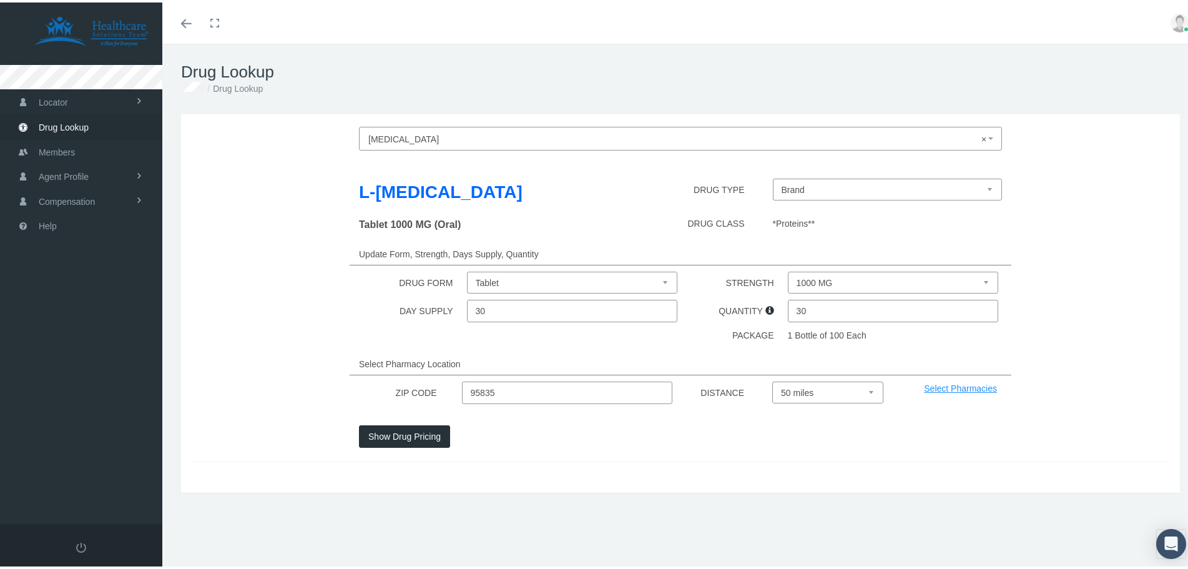 The width and height of the screenshot is (1188, 569). Describe the element at coordinates (751, 308) in the screenshot. I see `label: QUANTITY` at that location.